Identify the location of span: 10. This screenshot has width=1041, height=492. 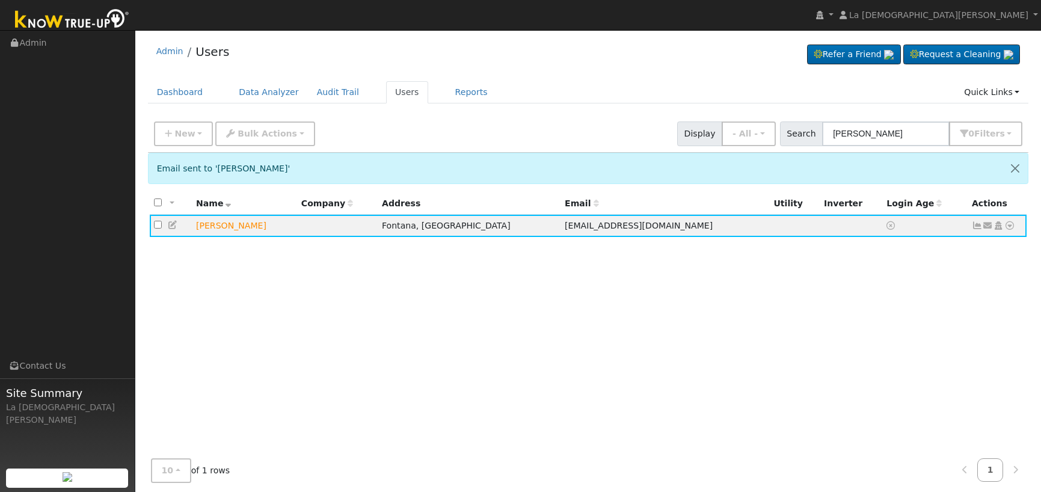
(168, 470).